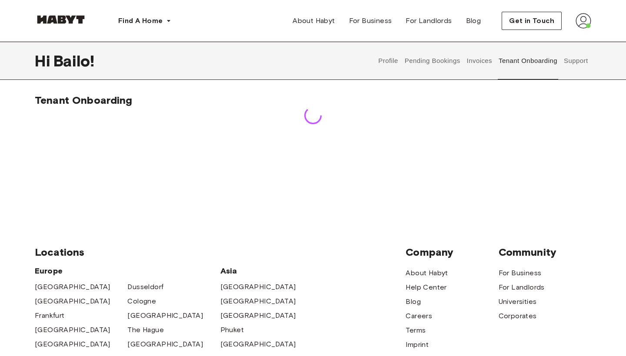  What do you see at coordinates (575, 61) in the screenshot?
I see `button: Support` at bounding box center [575, 61].